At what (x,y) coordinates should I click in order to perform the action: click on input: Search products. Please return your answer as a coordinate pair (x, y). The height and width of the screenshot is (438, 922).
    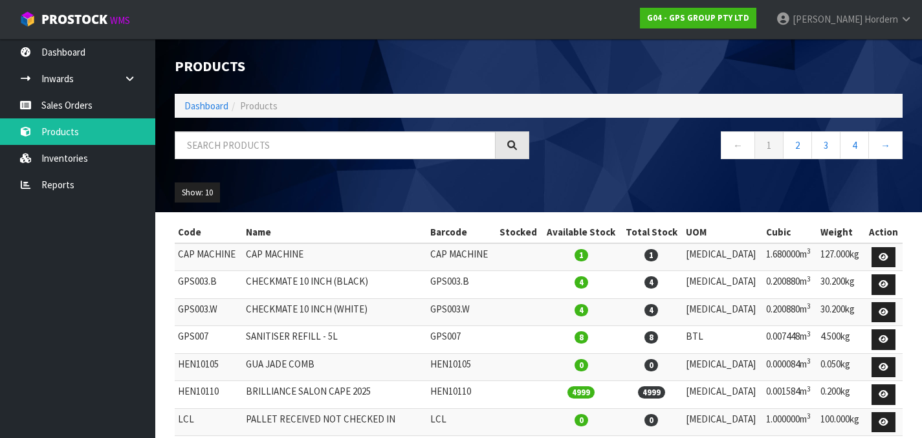
    Looking at the image, I should click on (335, 145).